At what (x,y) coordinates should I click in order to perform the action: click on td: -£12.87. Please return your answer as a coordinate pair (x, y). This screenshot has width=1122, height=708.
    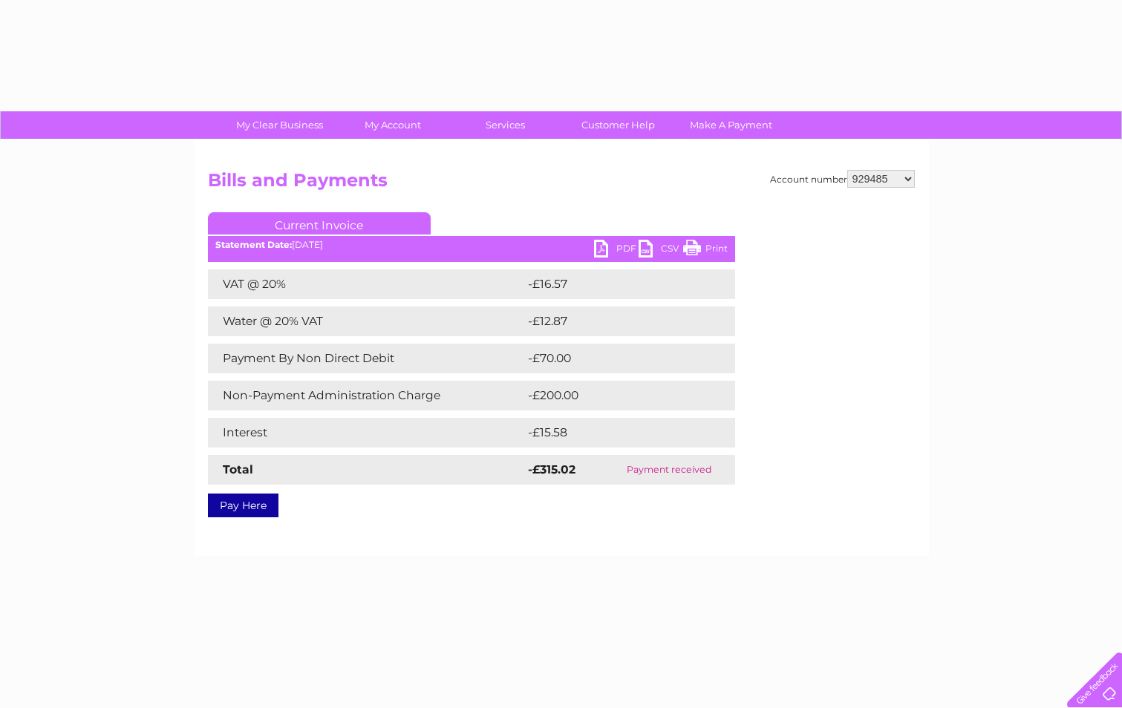
    Looking at the image, I should click on (615, 322).